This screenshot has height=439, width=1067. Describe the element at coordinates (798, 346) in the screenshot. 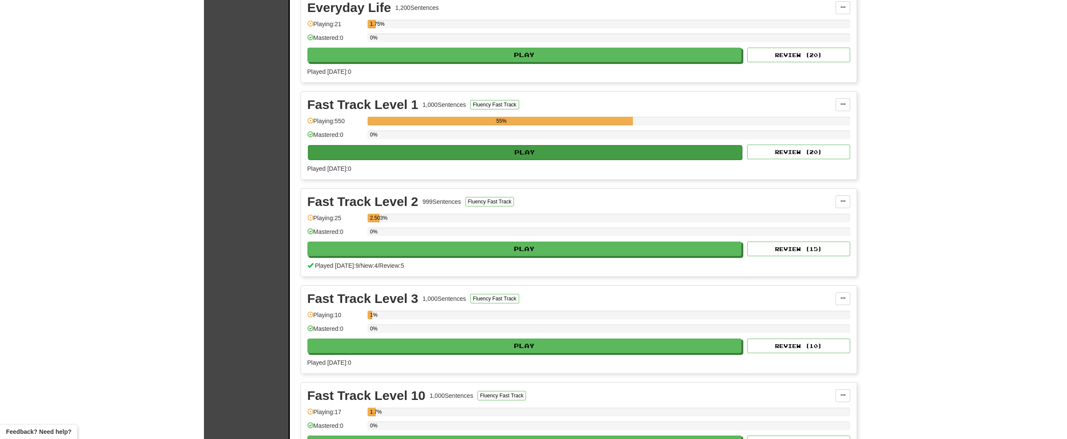

I see `button: Review (10)` at that location.